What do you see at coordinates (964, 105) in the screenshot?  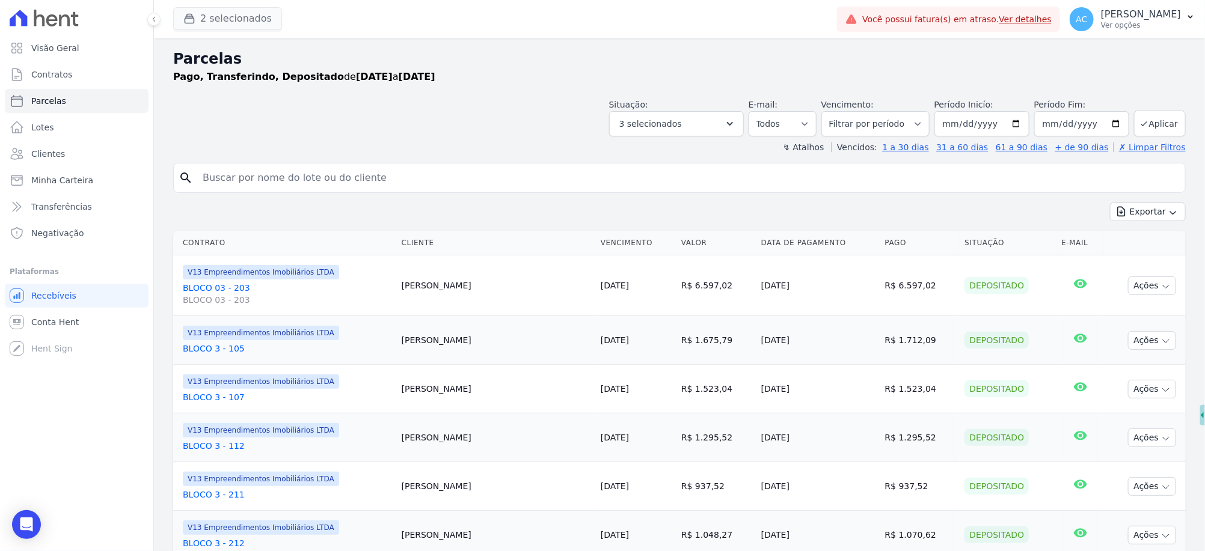 I see `label: Período Inicío:` at bounding box center [964, 105].